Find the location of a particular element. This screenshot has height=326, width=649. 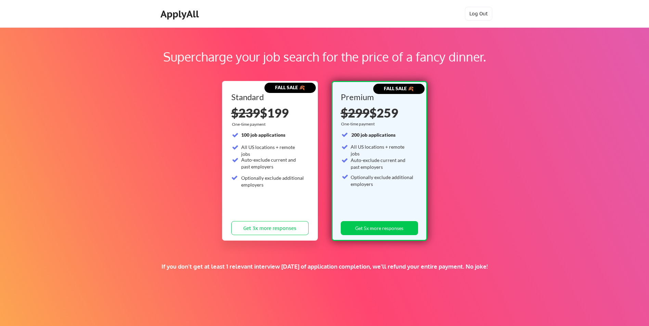

div: Premium is located at coordinates (378, 97).